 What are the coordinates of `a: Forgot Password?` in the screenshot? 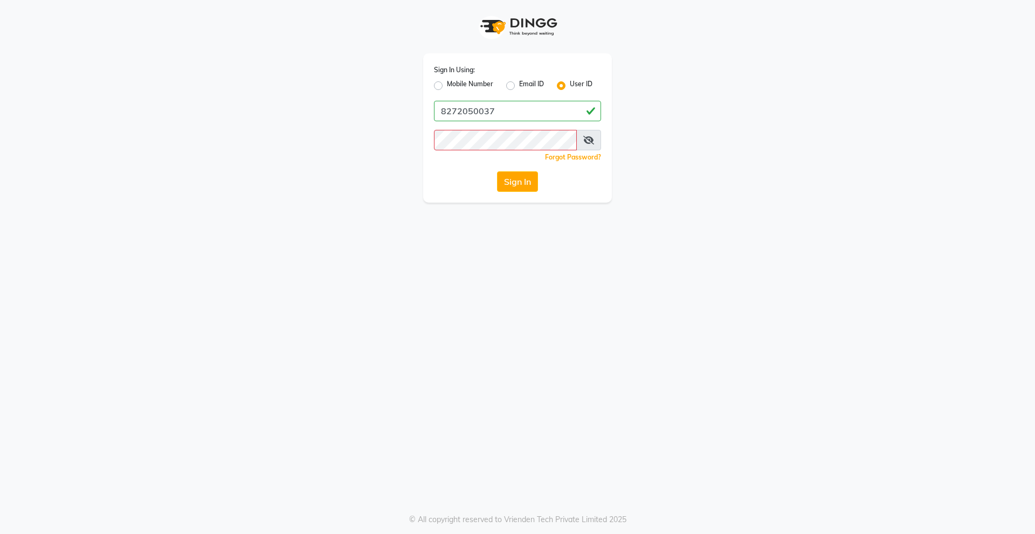 It's located at (573, 157).